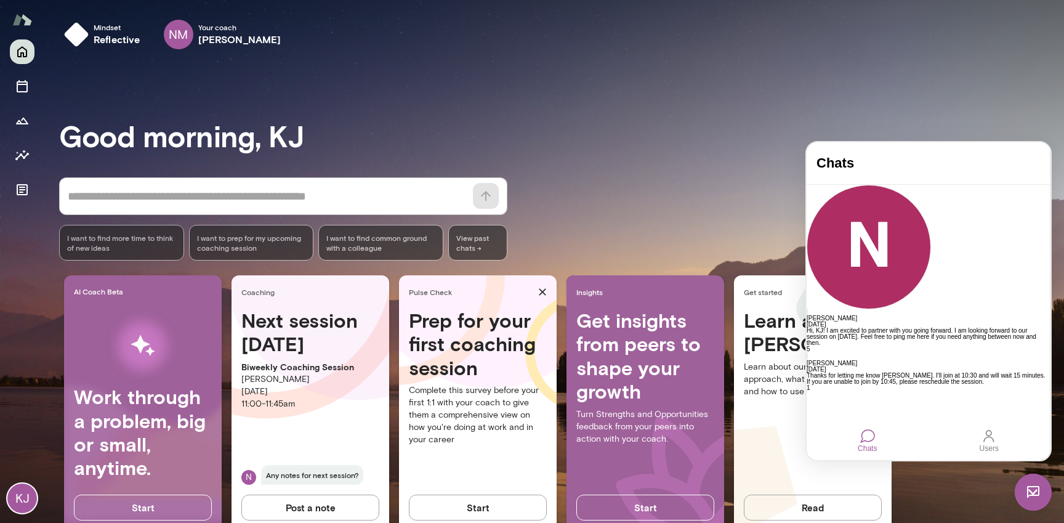 The width and height of the screenshot is (1064, 523). What do you see at coordinates (381, 243) in the screenshot?
I see `div: I want to find common ground with a colleague` at bounding box center [381, 243].